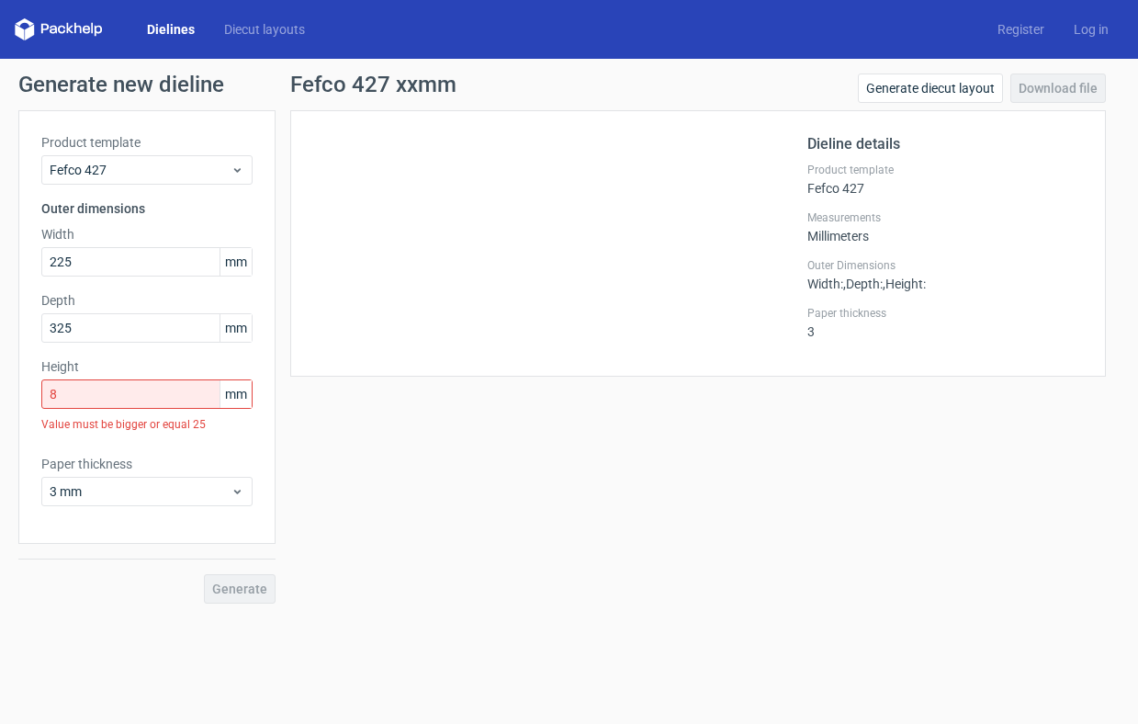 The width and height of the screenshot is (1138, 724). I want to click on div: Value must be bigger or equal 25, so click(147, 424).